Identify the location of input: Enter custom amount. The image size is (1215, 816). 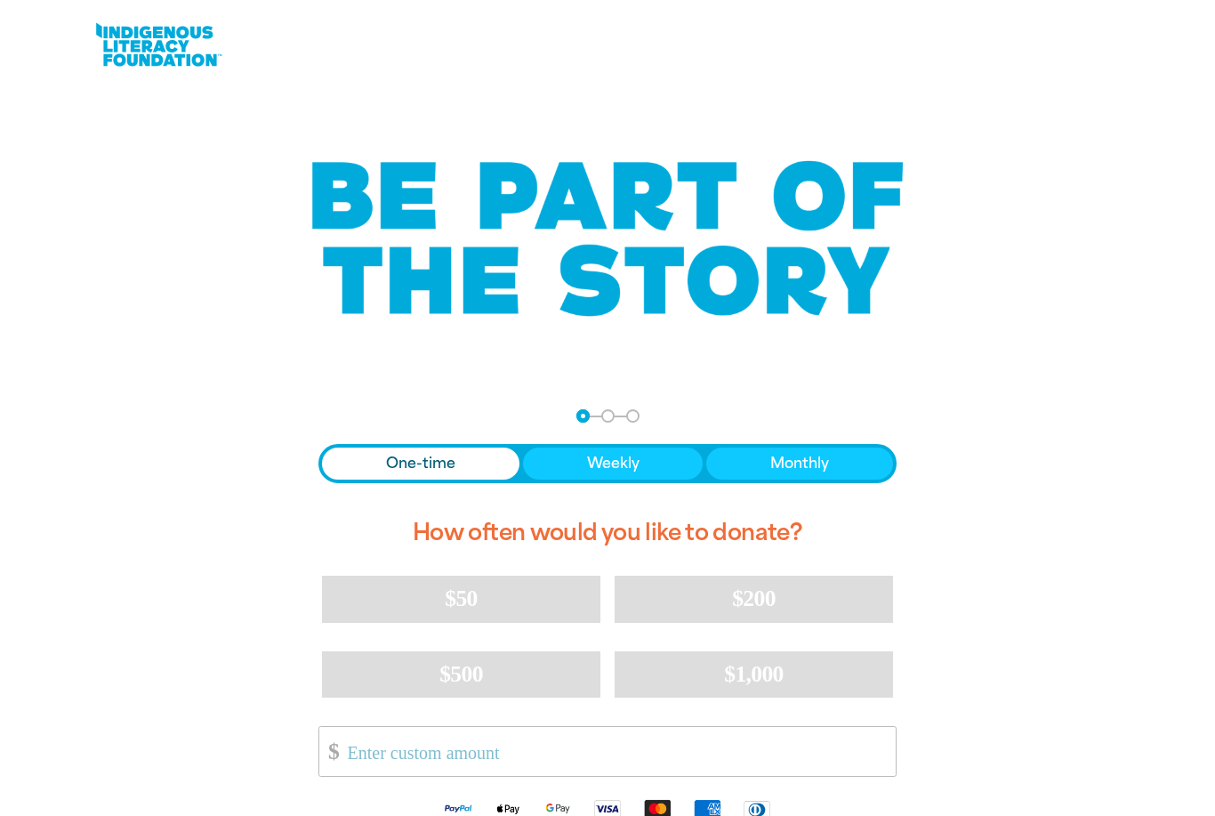
(616, 751).